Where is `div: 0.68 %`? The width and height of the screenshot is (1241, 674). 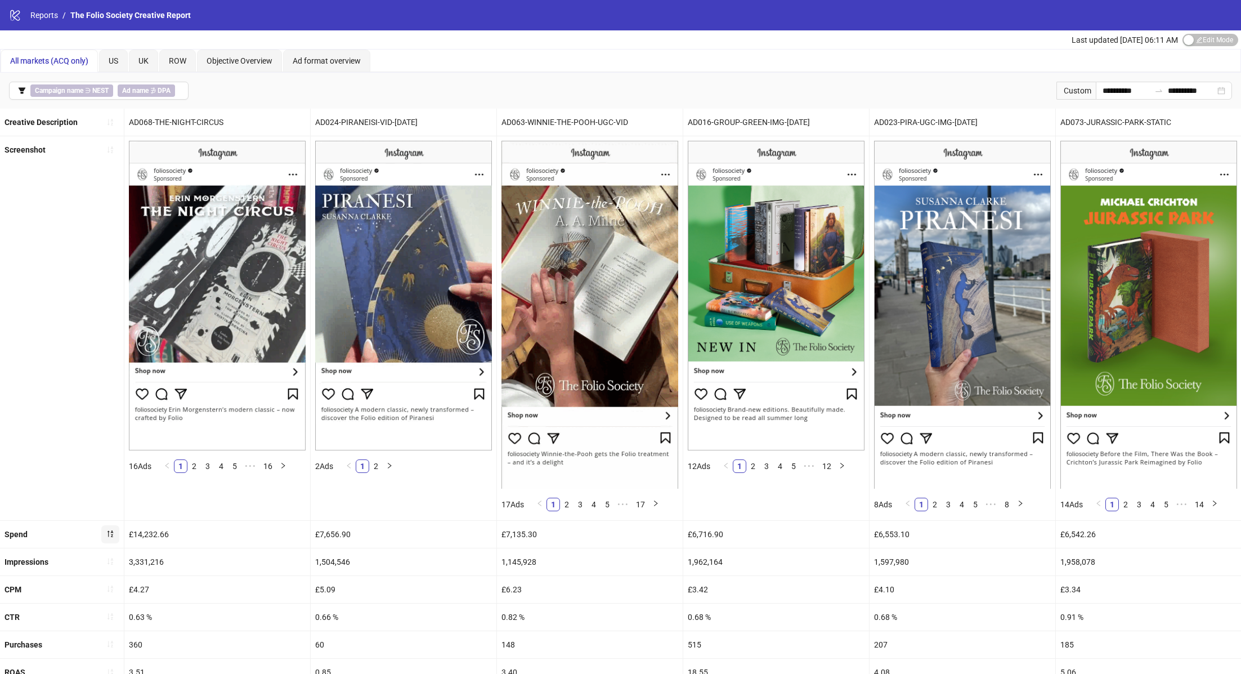
div: 0.68 % is located at coordinates (776, 617).